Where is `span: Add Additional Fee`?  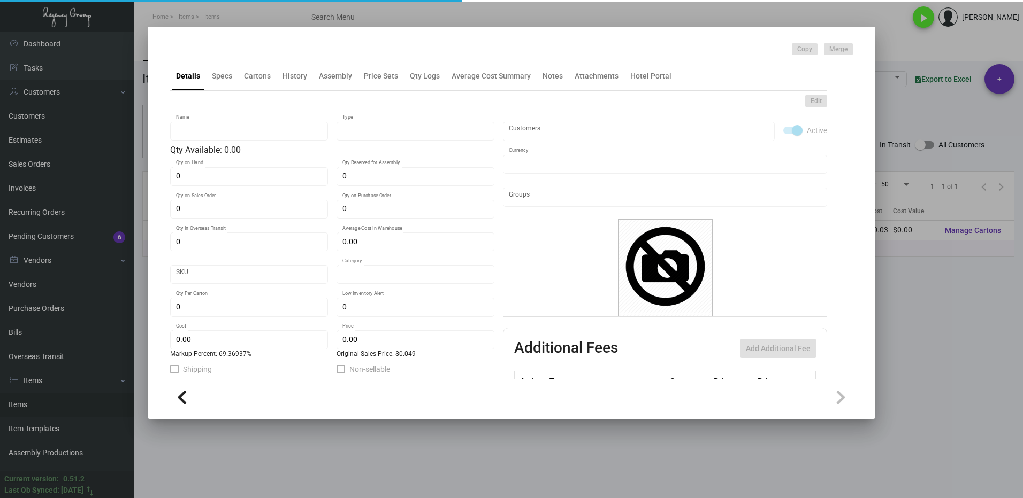 span: Add Additional Fee is located at coordinates (778, 349).